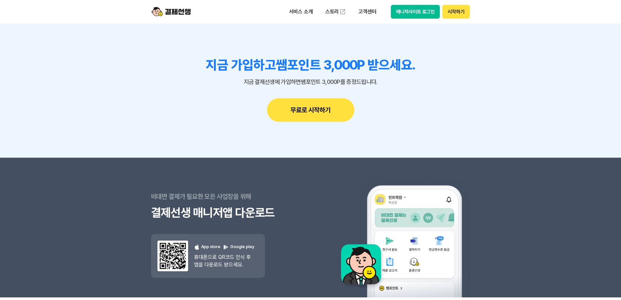 The width and height of the screenshot is (621, 300). What do you see at coordinates (231, 213) in the screenshot?
I see `h3: 결제선생 매니저앱 다운로드` at bounding box center [231, 213].